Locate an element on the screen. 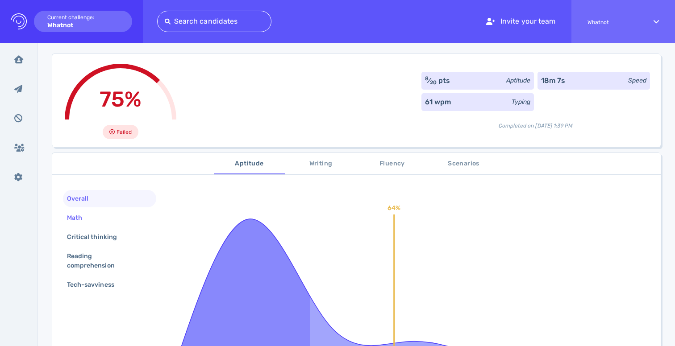  div: 18m 7s is located at coordinates (553, 81).